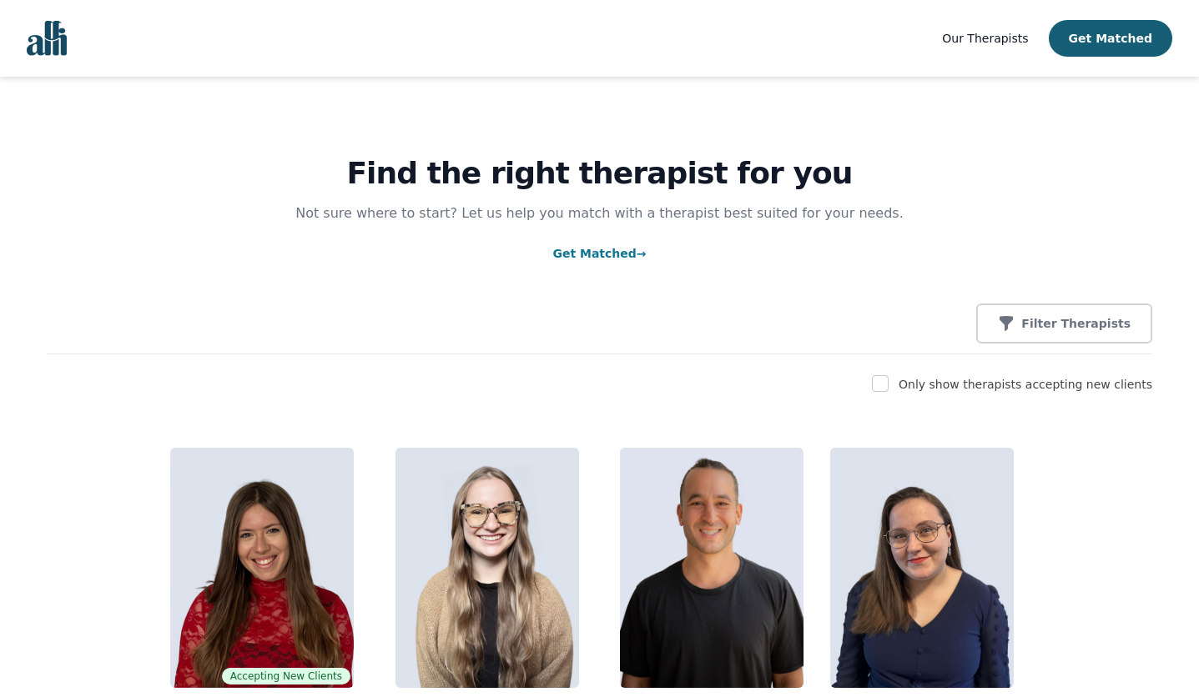 The height and width of the screenshot is (697, 1199). What do you see at coordinates (1075, 324) in the screenshot?
I see `p: Filter Therapists` at bounding box center [1075, 324].